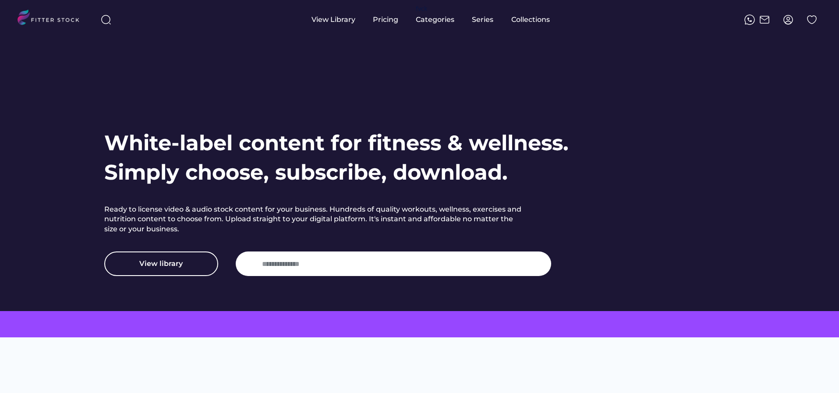  I want to click on div: fvck, so click(422, 9).